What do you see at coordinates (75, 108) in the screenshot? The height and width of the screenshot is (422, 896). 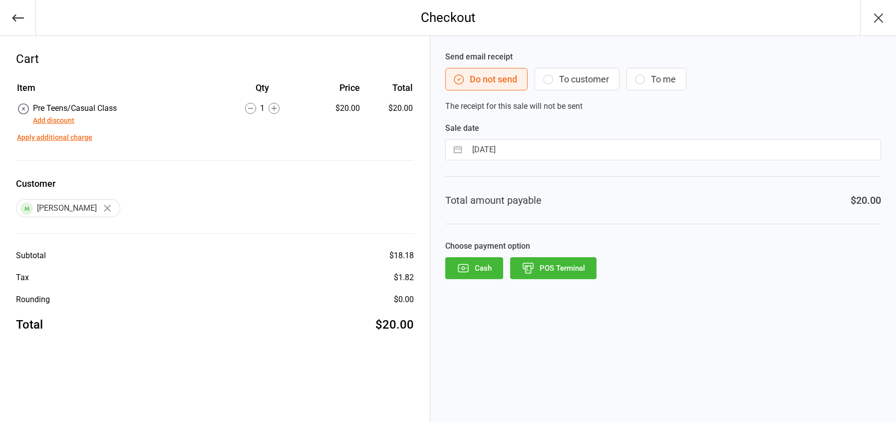 I see `span: Pre Teens/Casual Class` at bounding box center [75, 108].